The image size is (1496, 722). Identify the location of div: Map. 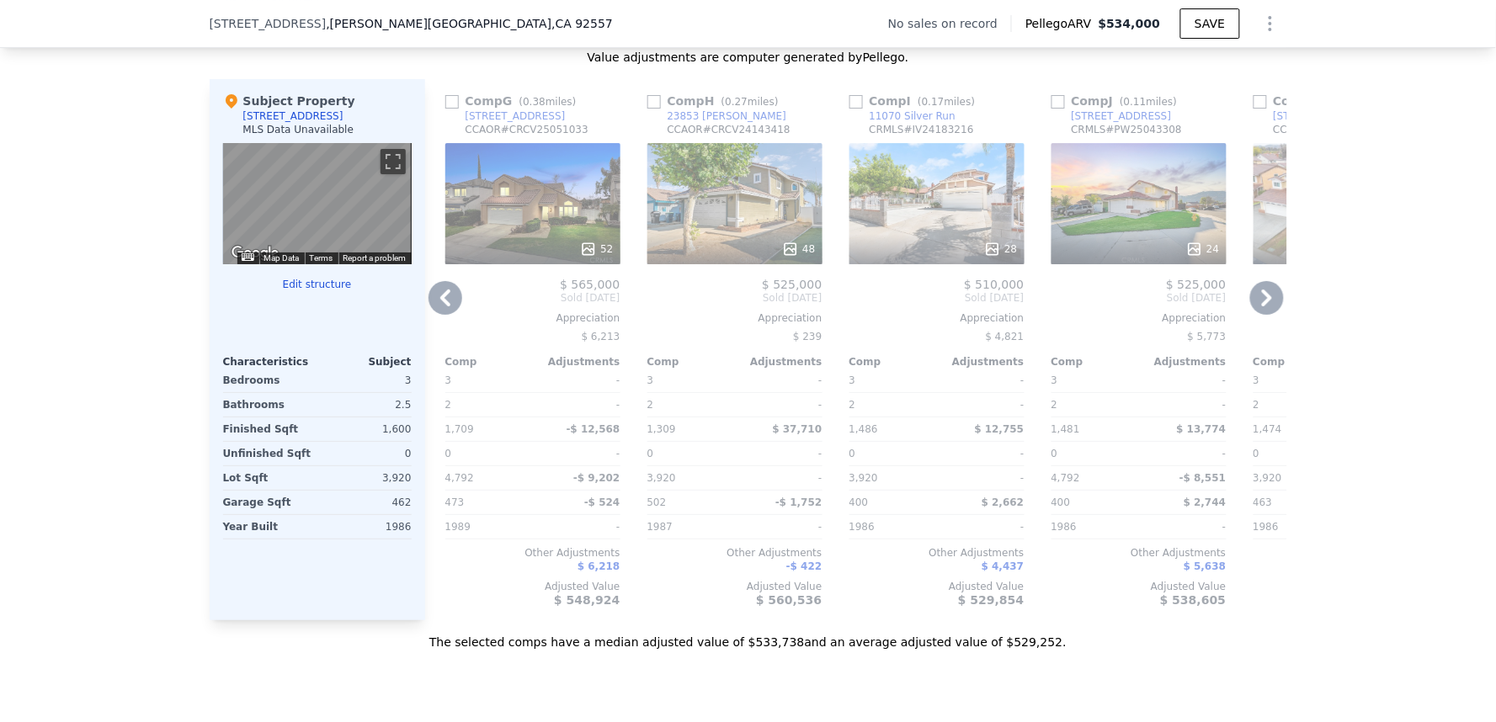
(317, 204).